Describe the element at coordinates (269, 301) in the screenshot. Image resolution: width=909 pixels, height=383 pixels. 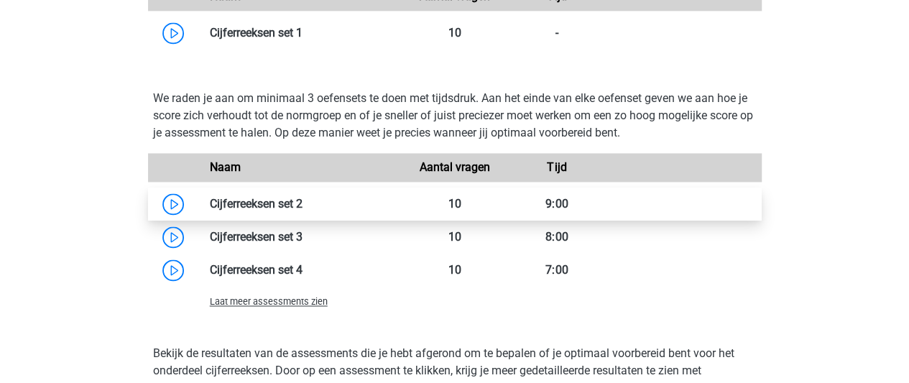
I see `span: Laat meer assessments zien` at that location.